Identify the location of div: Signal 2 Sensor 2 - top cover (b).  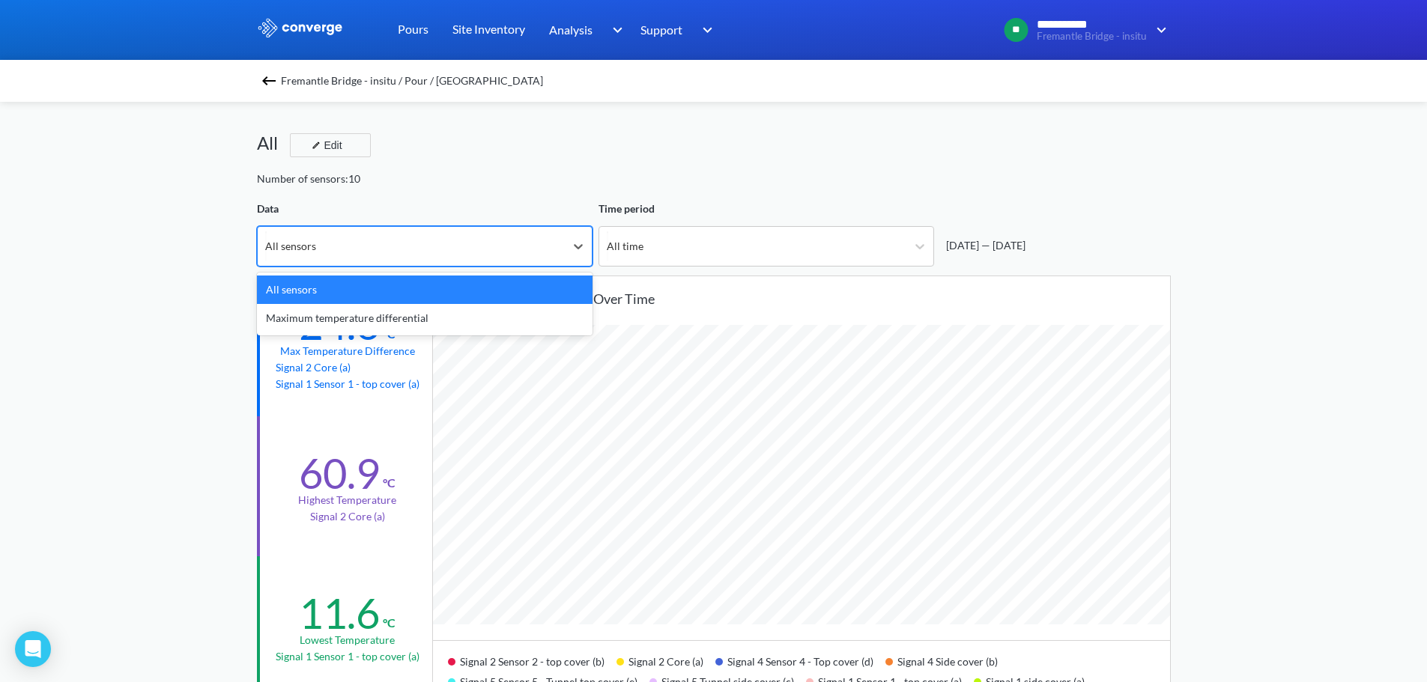
(532, 660).